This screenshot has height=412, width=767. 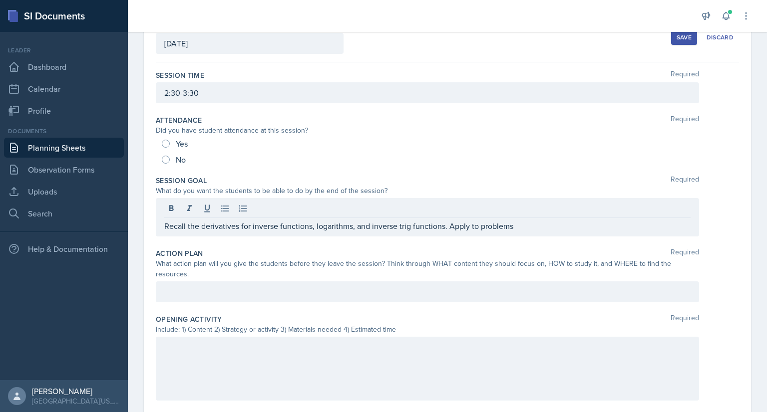 What do you see at coordinates (64, 148) in the screenshot?
I see `a: Planning Sheets` at bounding box center [64, 148].